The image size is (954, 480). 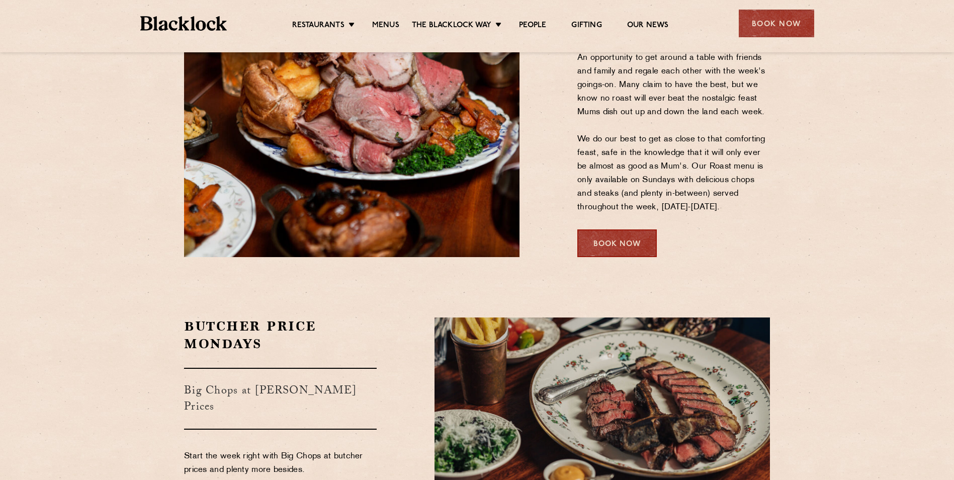 What do you see at coordinates (280, 335) in the screenshot?
I see `h2: Butcher Price Mondays` at bounding box center [280, 335].